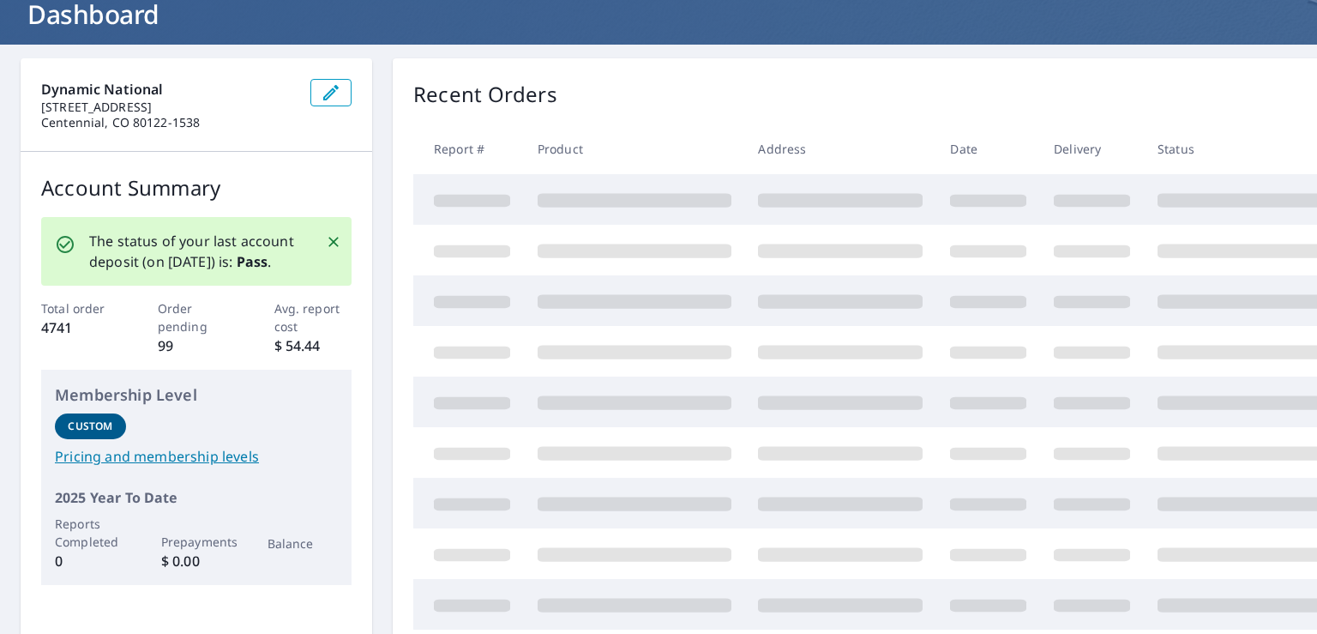 The height and width of the screenshot is (634, 1317). Describe the element at coordinates (169, 89) in the screenshot. I see `p: Dynamic National` at that location.